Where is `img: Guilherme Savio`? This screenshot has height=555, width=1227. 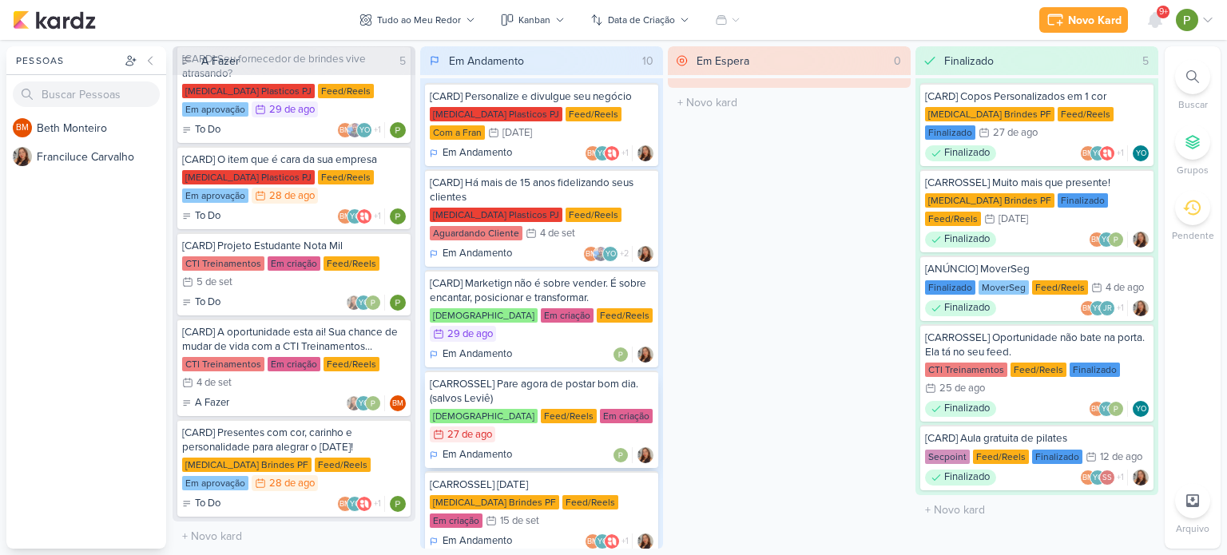
img: Guilherme Savio is located at coordinates (601, 254).